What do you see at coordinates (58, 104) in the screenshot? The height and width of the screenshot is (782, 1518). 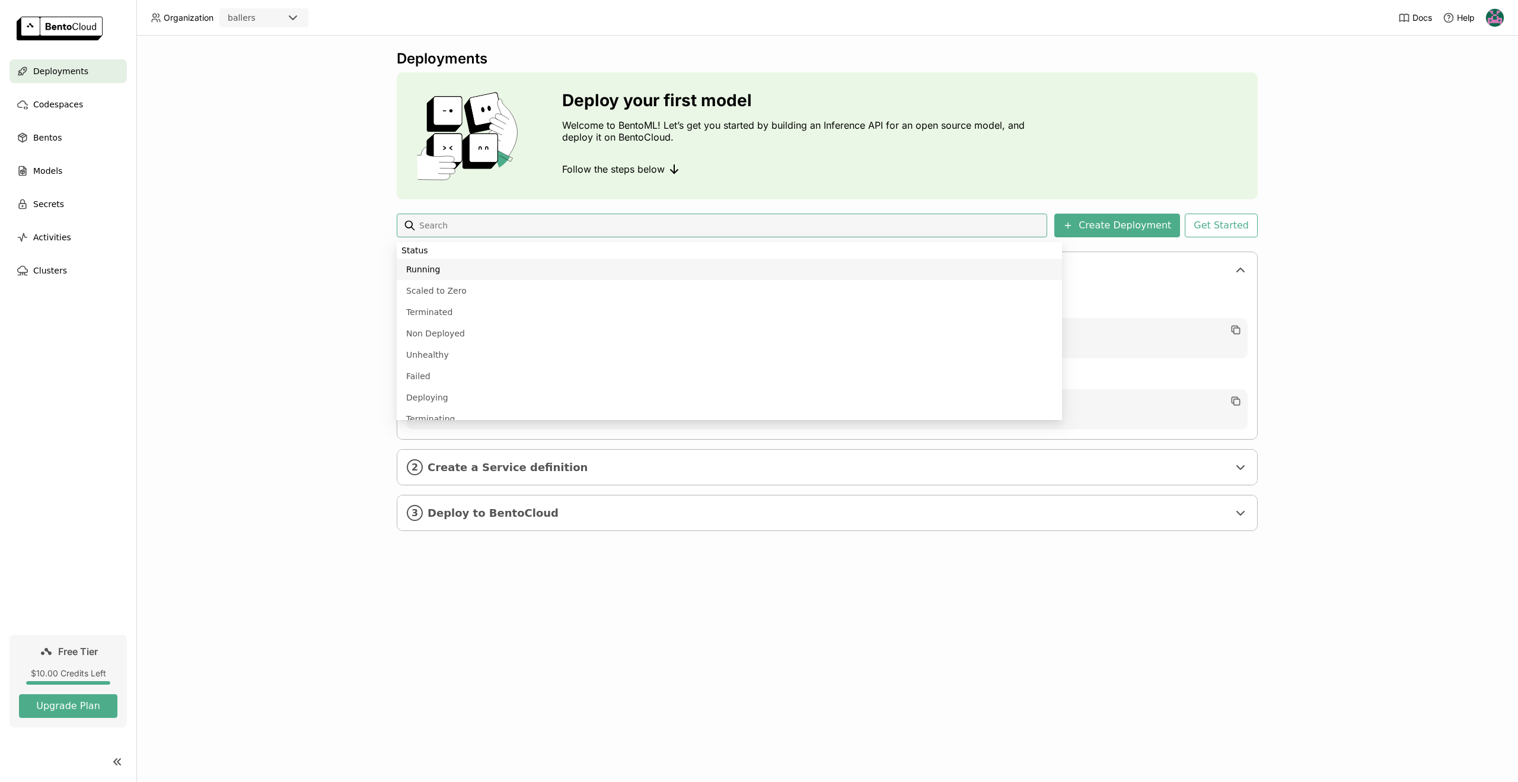 I see `span: Codespaces` at bounding box center [58, 104].